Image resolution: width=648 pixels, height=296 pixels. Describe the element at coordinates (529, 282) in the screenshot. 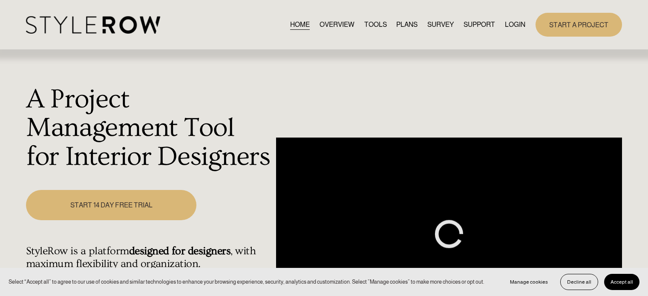

I see `span: Manage cookies` at that location.